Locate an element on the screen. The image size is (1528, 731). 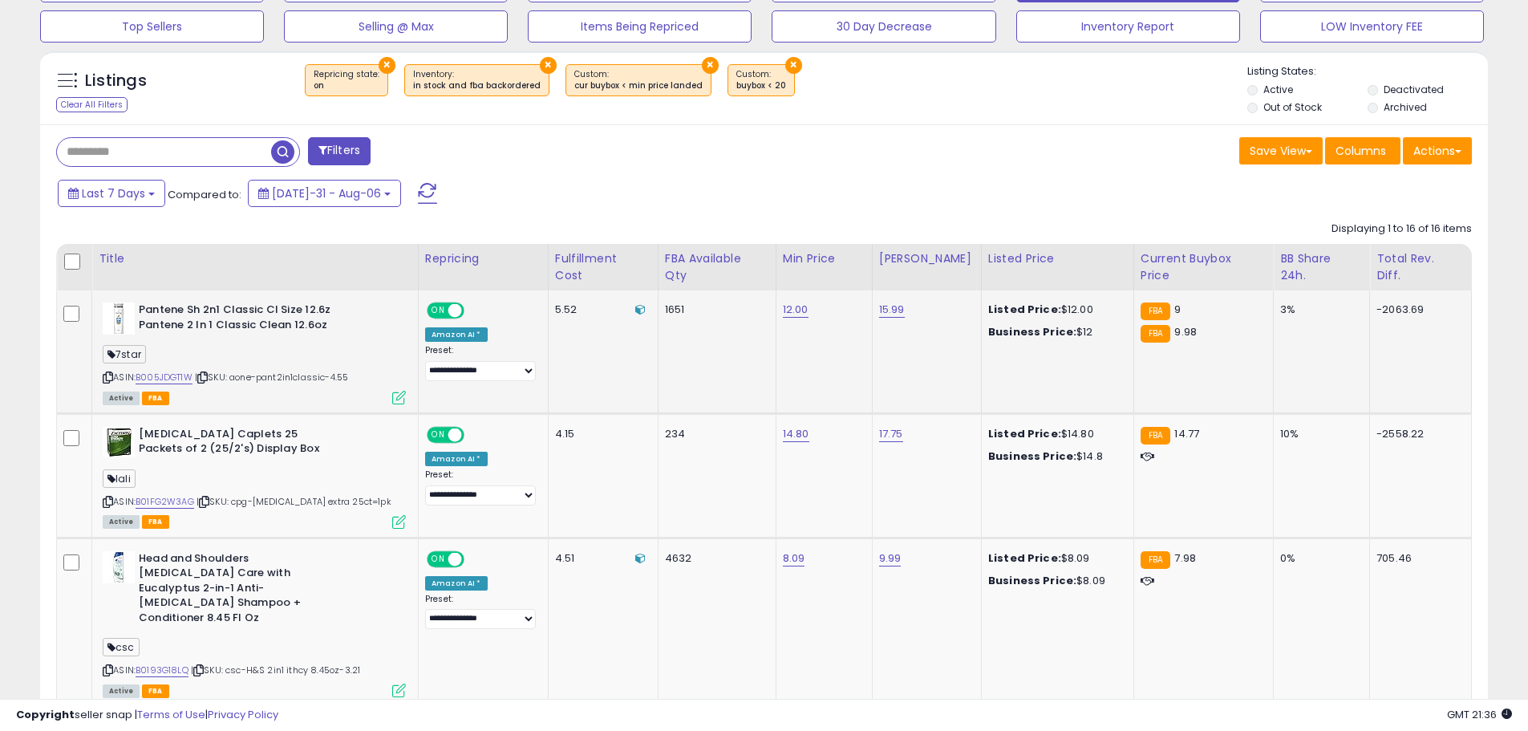
span: 9 is located at coordinates (1177, 309).